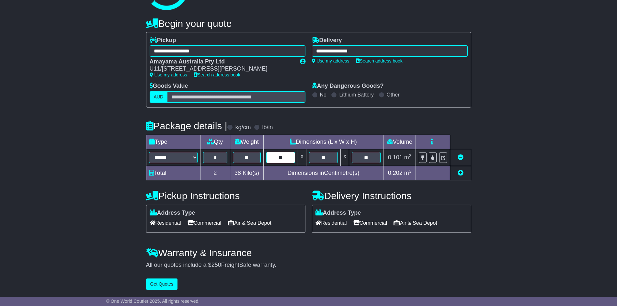 This screenshot has width=617, height=306. What do you see at coordinates (323, 95) in the screenshot?
I see `label: No` at bounding box center [323, 95].